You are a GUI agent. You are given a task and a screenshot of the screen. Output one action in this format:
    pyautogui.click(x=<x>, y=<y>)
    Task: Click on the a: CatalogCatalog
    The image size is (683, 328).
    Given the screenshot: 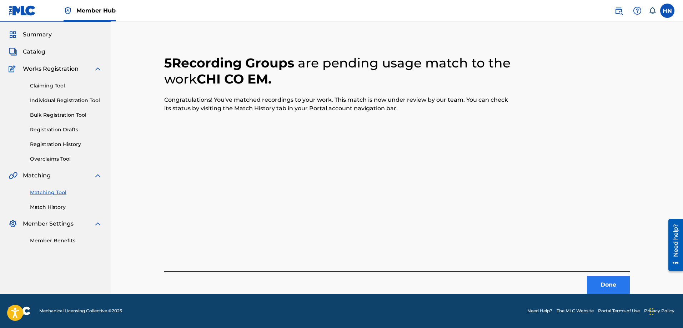 What is the action you would take?
    pyautogui.click(x=27, y=52)
    